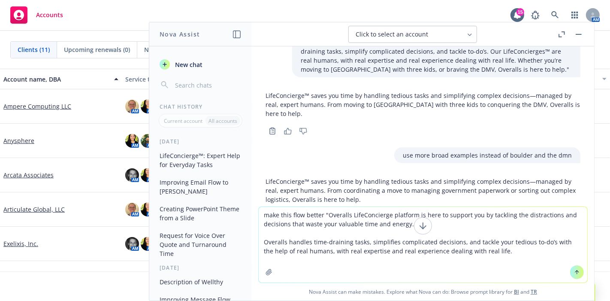 The height and width of the screenshot is (301, 610). Describe the element at coordinates (183, 121) in the screenshot. I see `p: Current account` at that location.